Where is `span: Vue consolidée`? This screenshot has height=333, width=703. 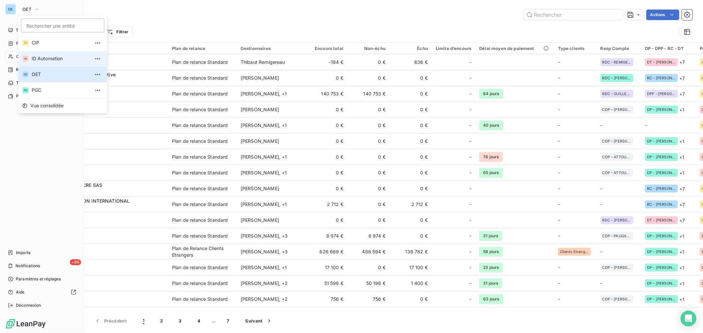
span: Vue consolidée is located at coordinates (47, 106).